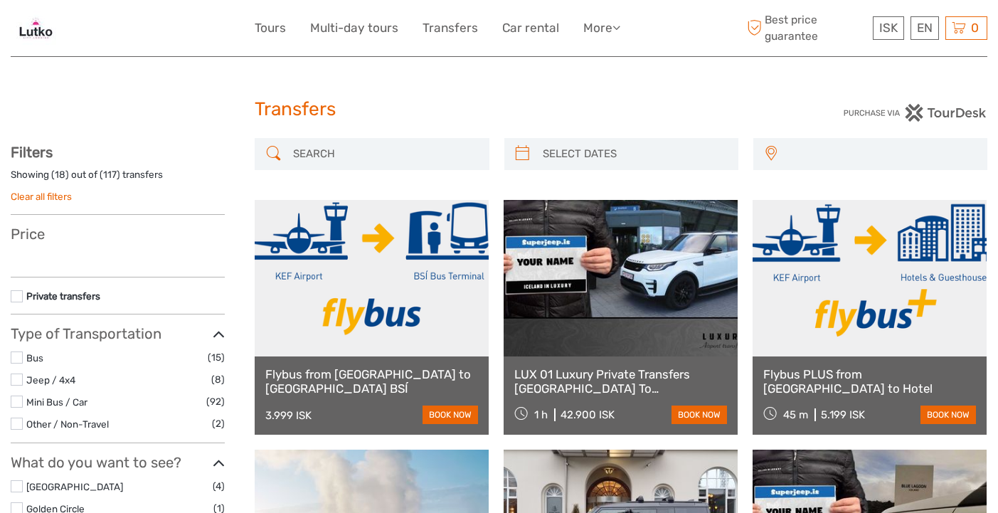 Image resolution: width=998 pixels, height=513 pixels. What do you see at coordinates (975, 28) in the screenshot?
I see `span: 0` at bounding box center [975, 28].